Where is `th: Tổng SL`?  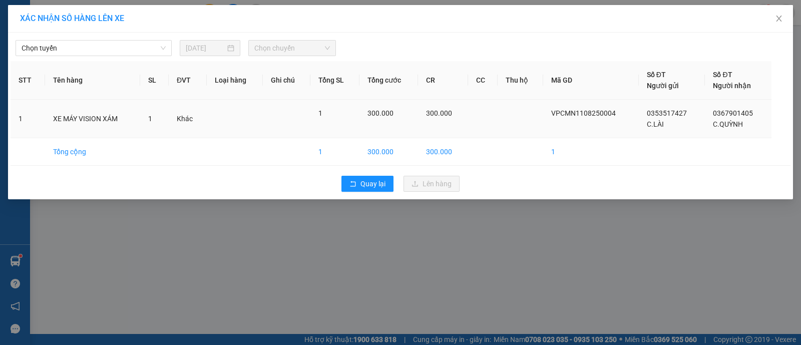 th: Tổng SL is located at coordinates (335, 80).